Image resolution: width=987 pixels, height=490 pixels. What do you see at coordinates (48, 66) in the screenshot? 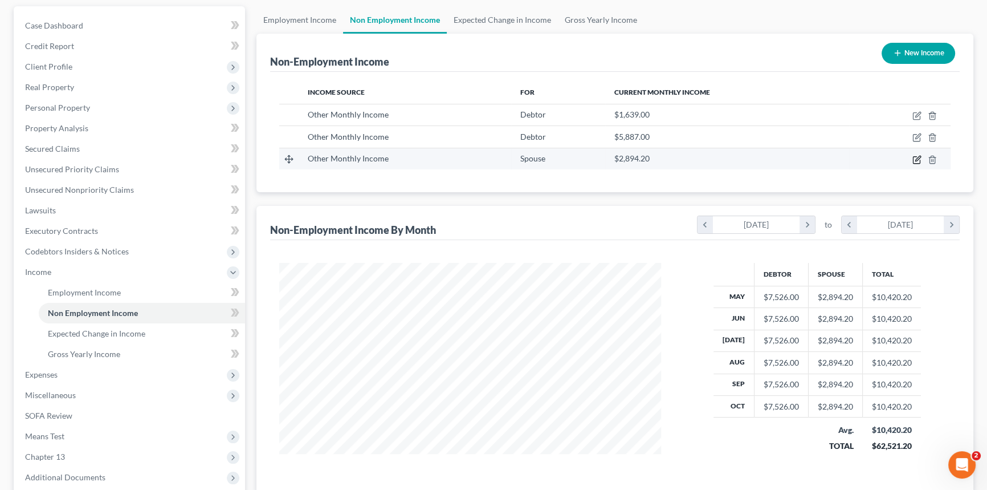
I see `span: Client Profile` at bounding box center [48, 66].